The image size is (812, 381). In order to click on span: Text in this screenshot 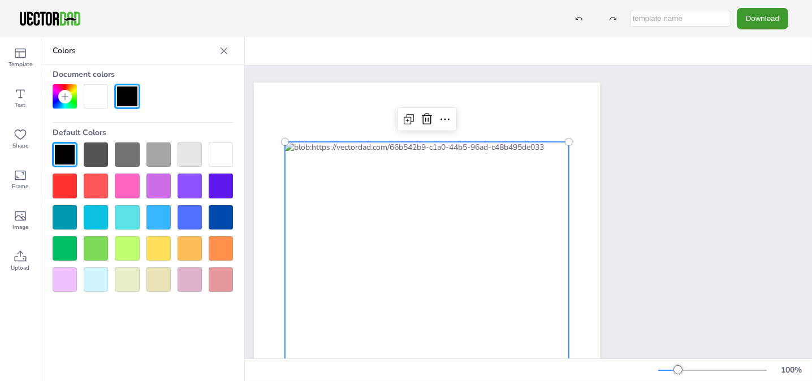, I will do `click(20, 105)`.